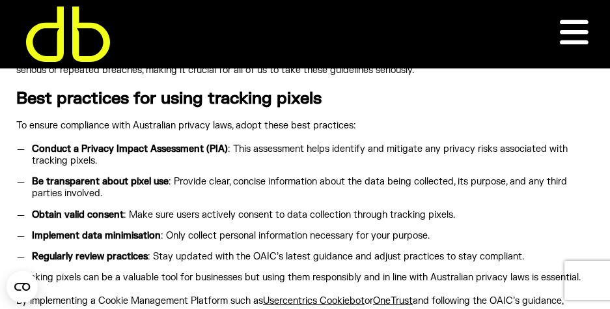  Describe the element at coordinates (169, 98) in the screenshot. I see `strong: Best practices for using tracking pixels` at that location.